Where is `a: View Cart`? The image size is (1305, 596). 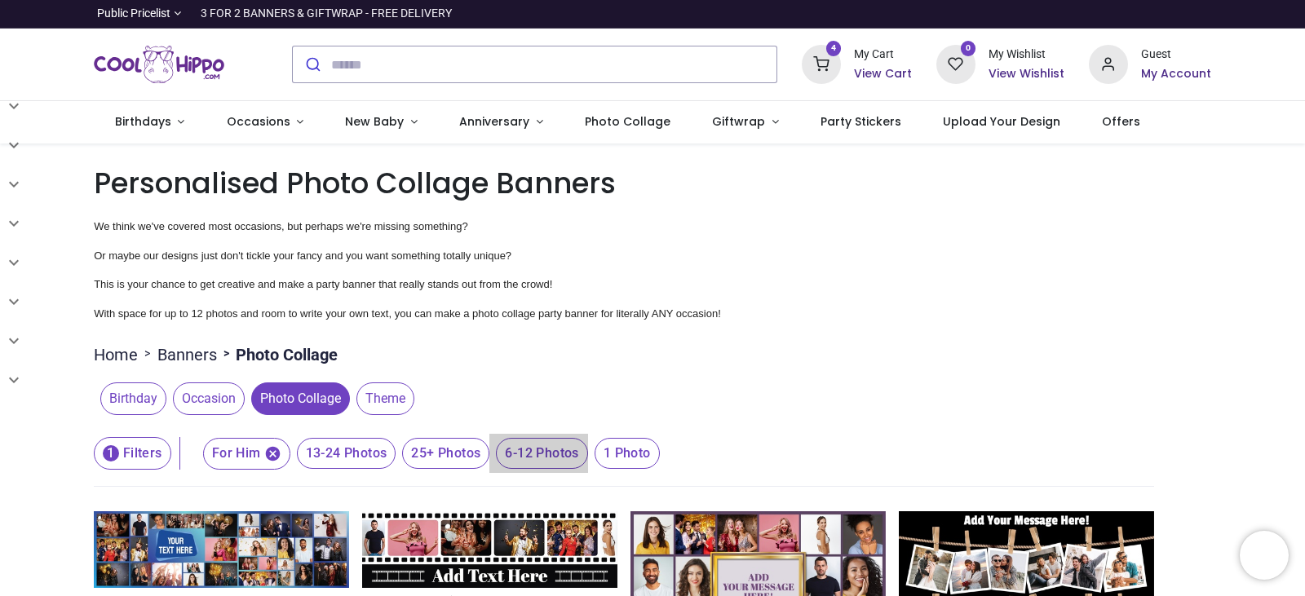 a: View Cart is located at coordinates (882, 74).